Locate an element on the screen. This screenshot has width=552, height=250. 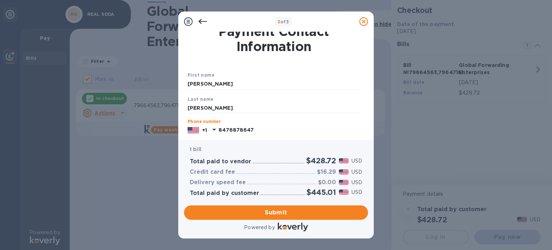
h1: Payment Contact Information is located at coordinates (274, 39).